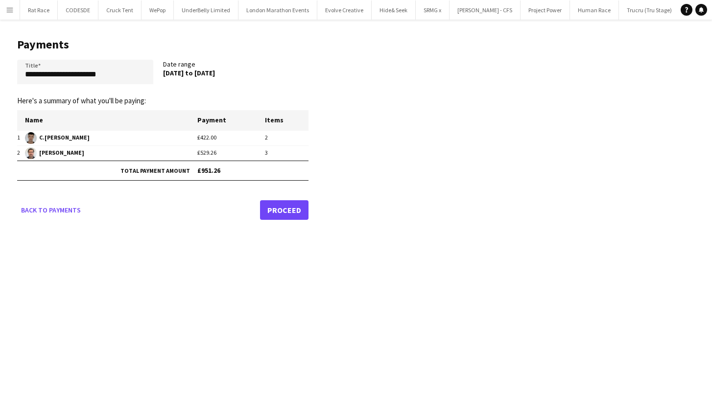  I want to click on td: £529.26, so click(231, 153).